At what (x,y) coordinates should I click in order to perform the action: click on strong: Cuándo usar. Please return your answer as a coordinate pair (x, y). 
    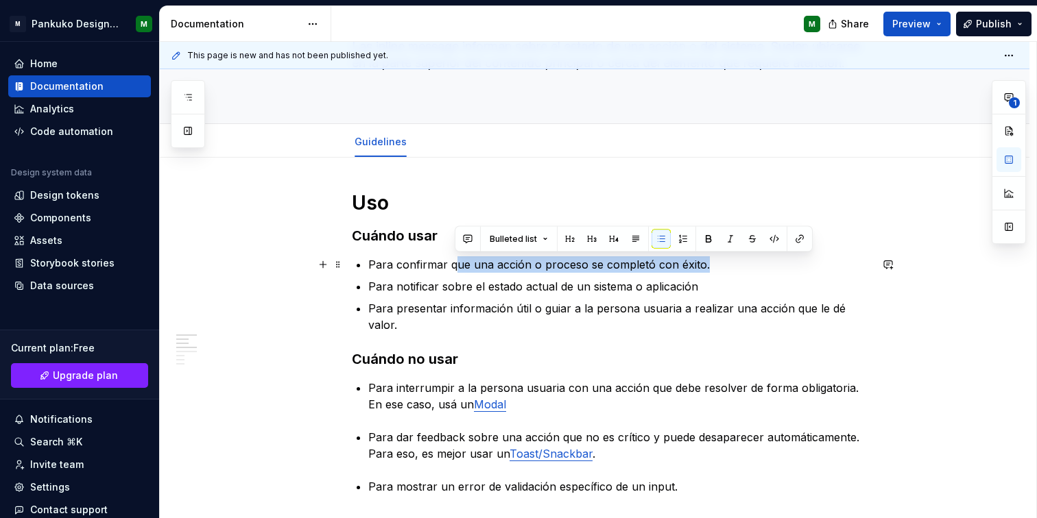
    Looking at the image, I should click on (394, 236).